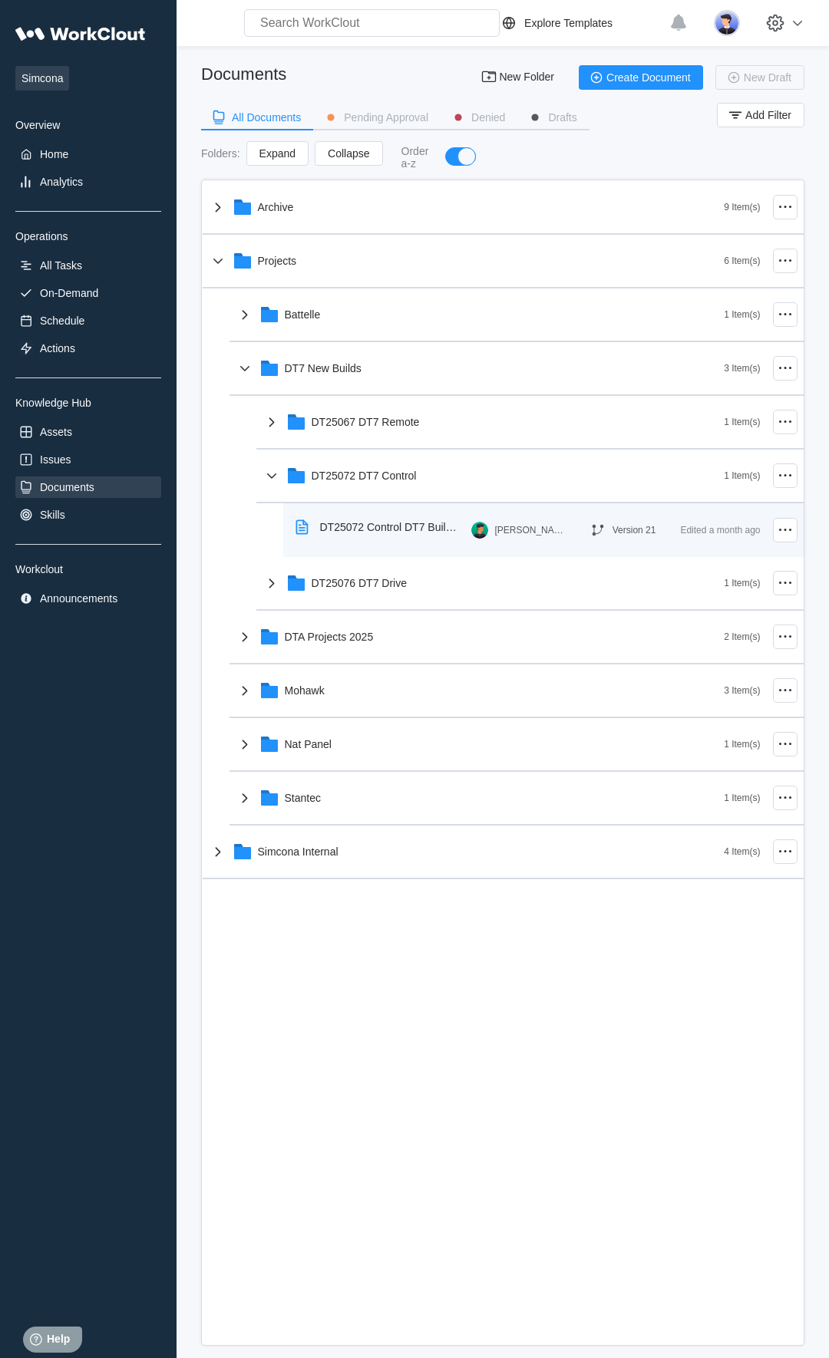  Describe the element at coordinates (305, 691) in the screenshot. I see `div: Mohawk` at that location.